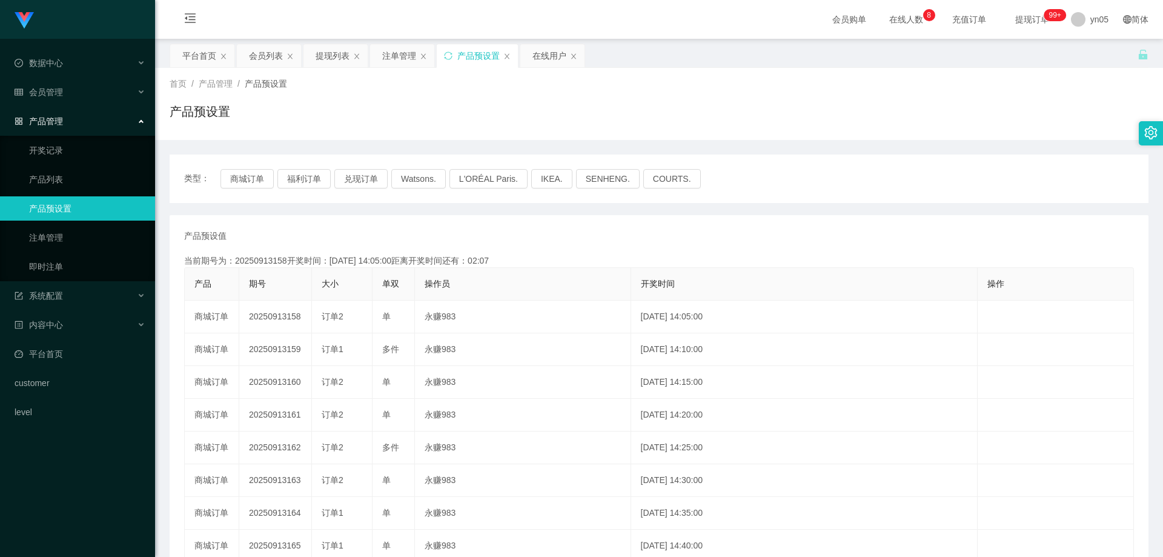 The height and width of the screenshot is (557, 1163). I want to click on a: 注单管理, so click(87, 237).